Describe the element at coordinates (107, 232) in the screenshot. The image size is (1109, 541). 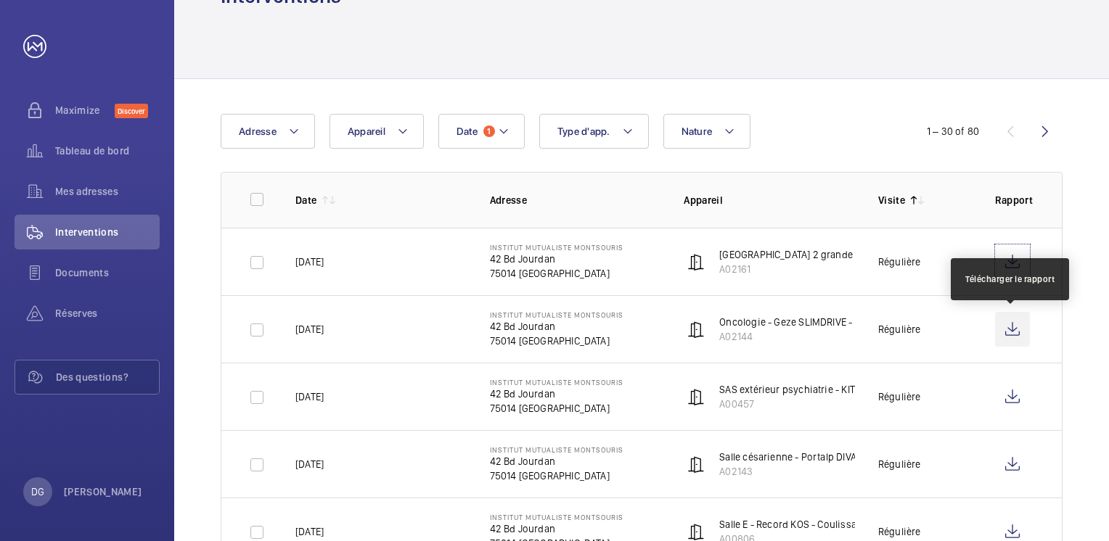
I see `span: Interventions` at that location.